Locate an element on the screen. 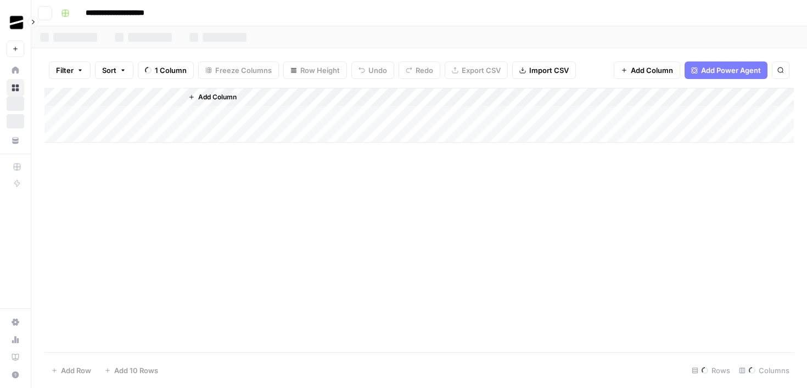 This screenshot has width=807, height=388. button: Help + Support is located at coordinates (15, 375).